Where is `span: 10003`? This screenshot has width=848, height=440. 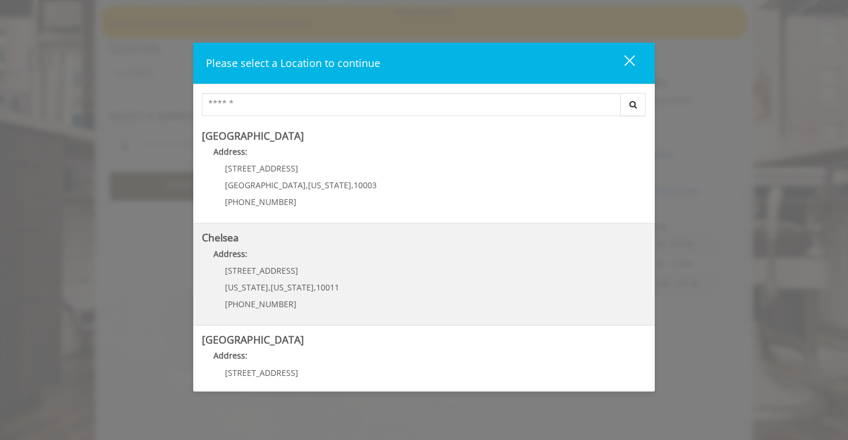
span: 10003 is located at coordinates (365, 185).